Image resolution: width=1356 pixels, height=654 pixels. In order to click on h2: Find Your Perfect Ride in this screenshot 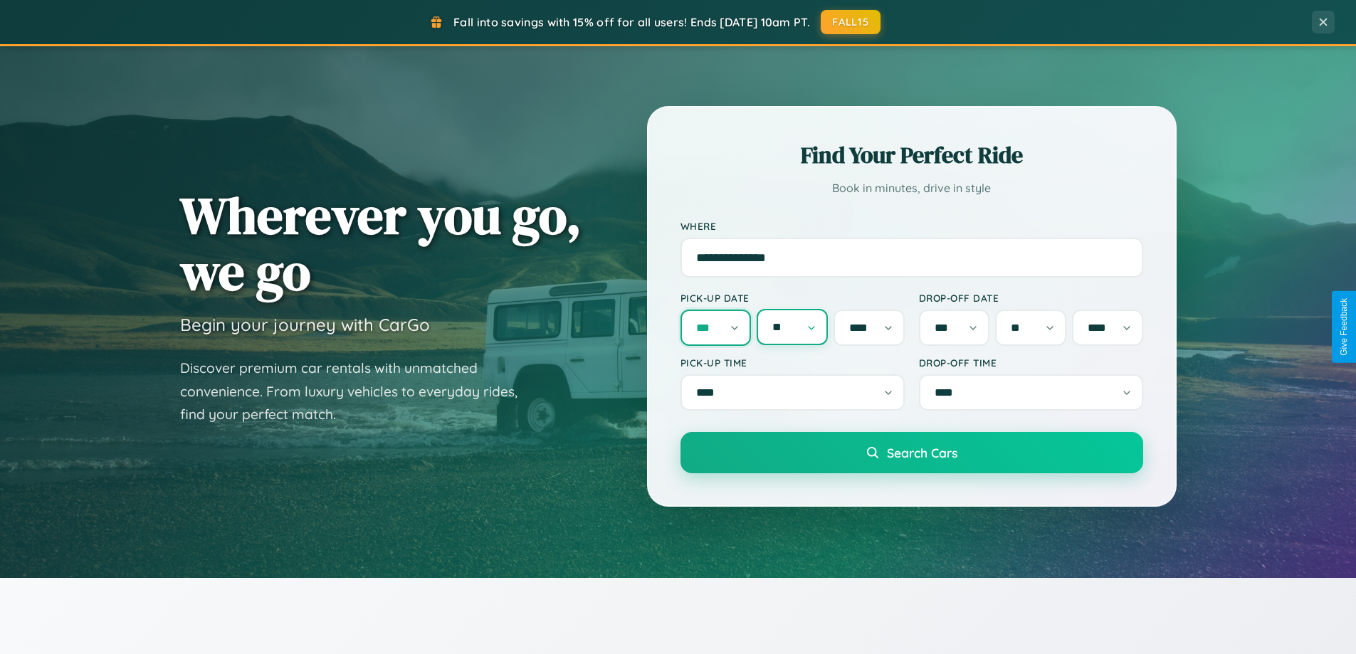, I will do `click(912, 155)`.